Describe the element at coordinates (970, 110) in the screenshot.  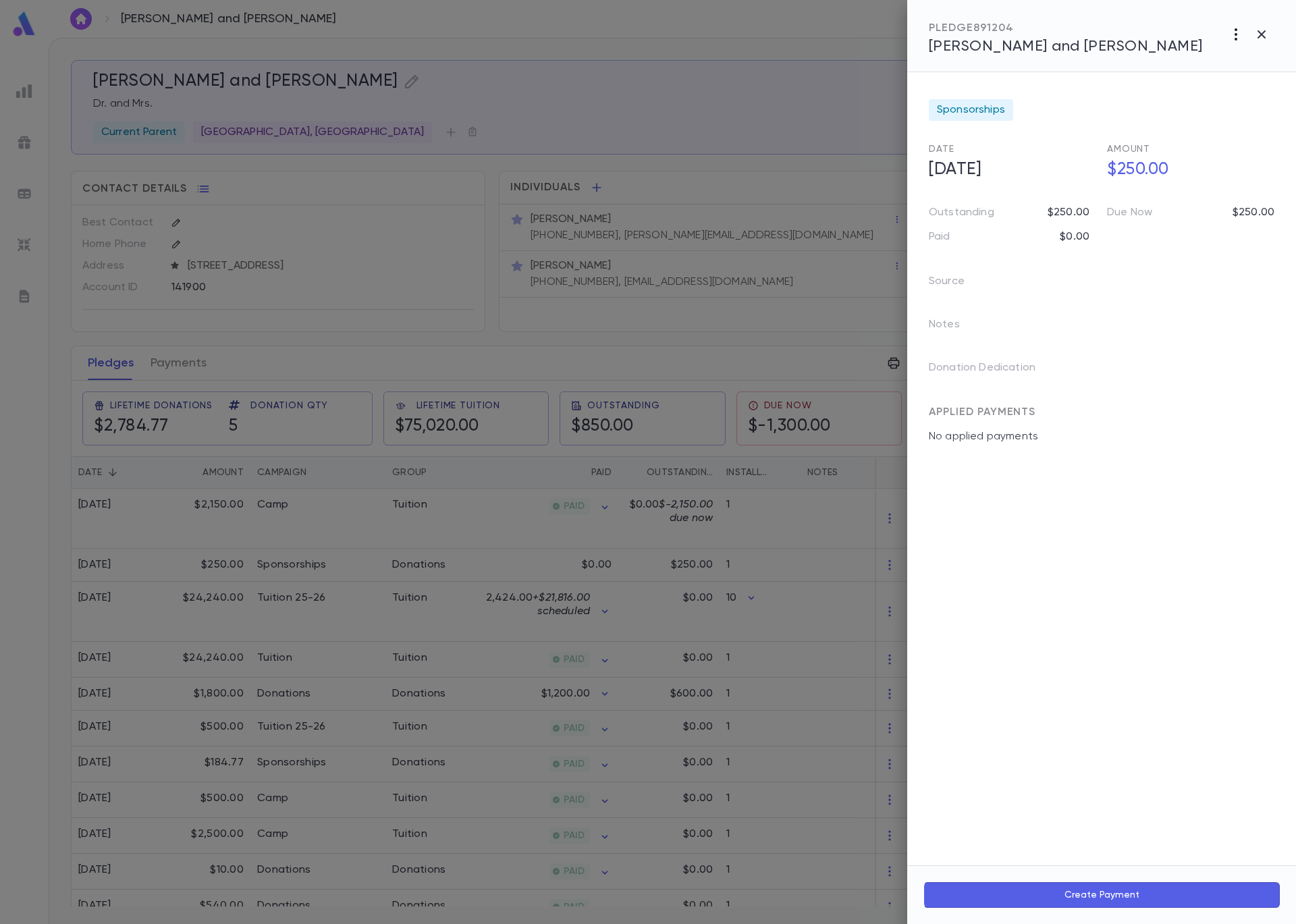
I see `span: Sponsorships` at that location.